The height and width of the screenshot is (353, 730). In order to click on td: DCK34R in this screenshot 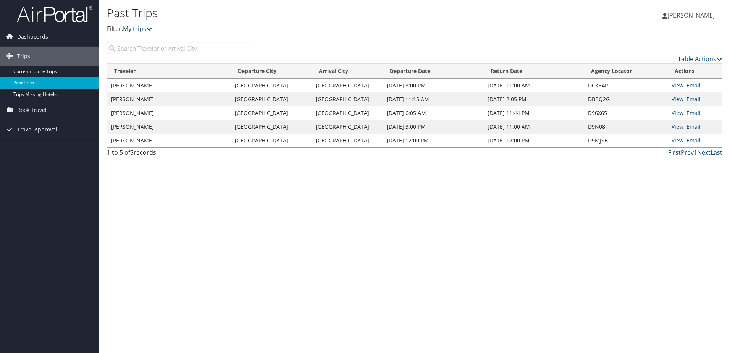, I will do `click(626, 86)`.